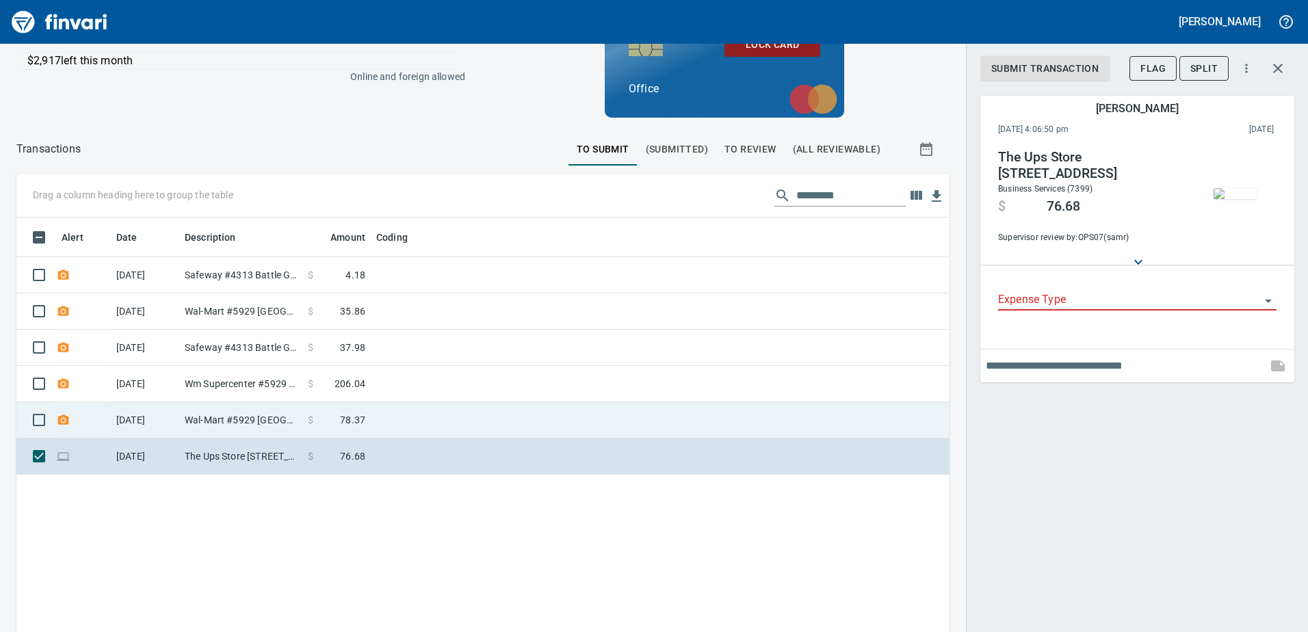 The image size is (1308, 632). What do you see at coordinates (837, 149) in the screenshot?
I see `span: (All Reviewable)` at bounding box center [837, 149].